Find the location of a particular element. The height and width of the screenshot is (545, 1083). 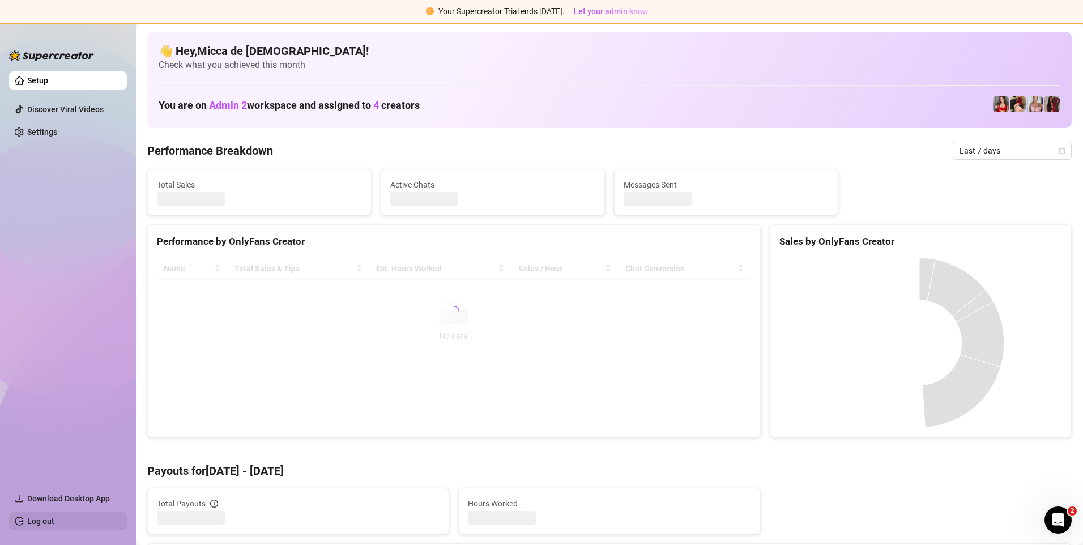

img: Valentina is located at coordinates (1052, 104).